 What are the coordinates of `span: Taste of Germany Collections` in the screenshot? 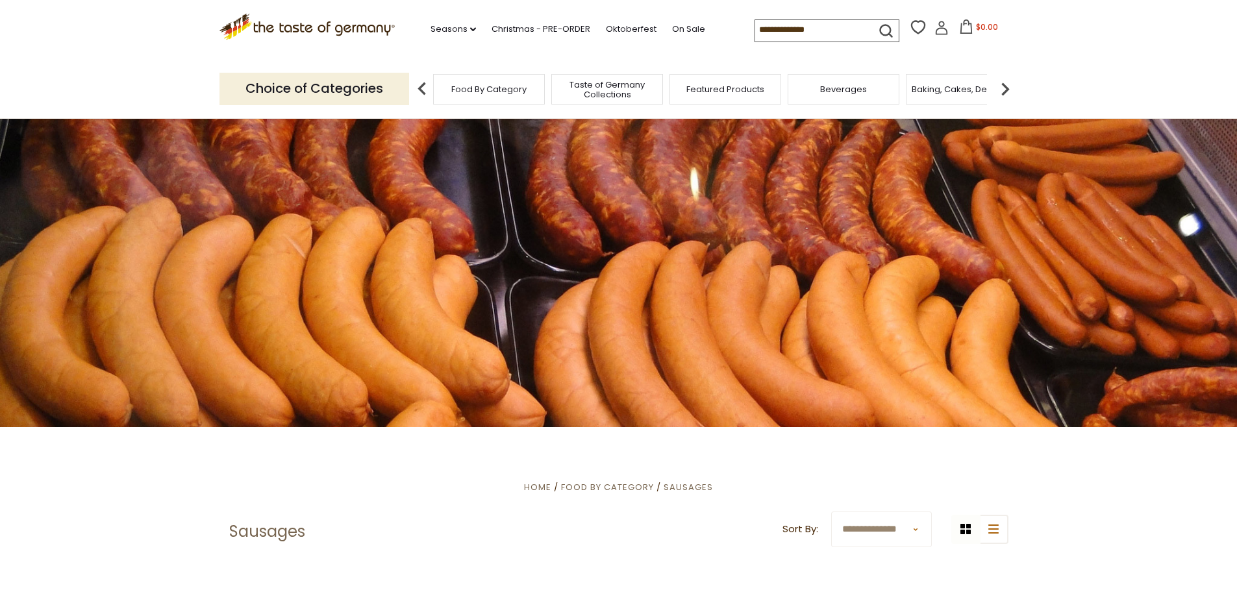 It's located at (607, 90).